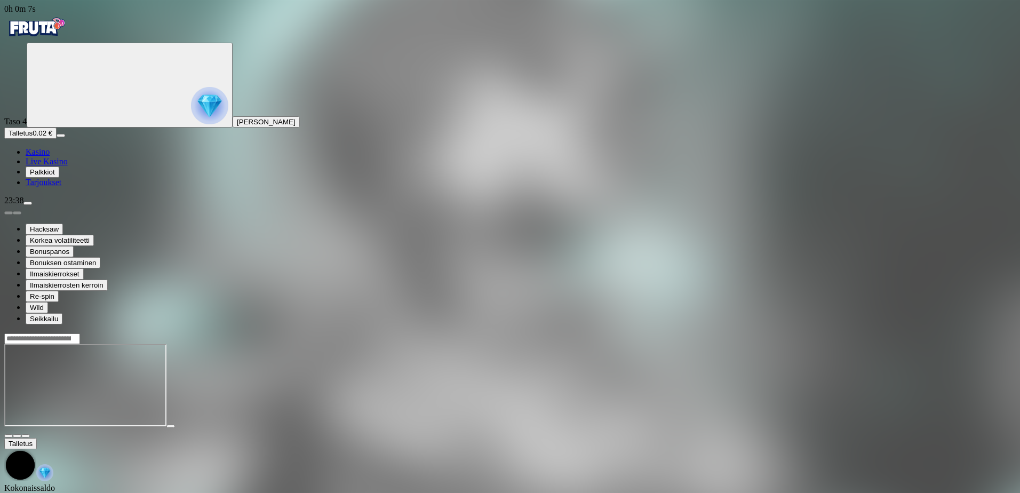 Image resolution: width=1020 pixels, height=493 pixels. What do you see at coordinates (63, 262) in the screenshot?
I see `button: Bonuksen ostaminen` at bounding box center [63, 262].